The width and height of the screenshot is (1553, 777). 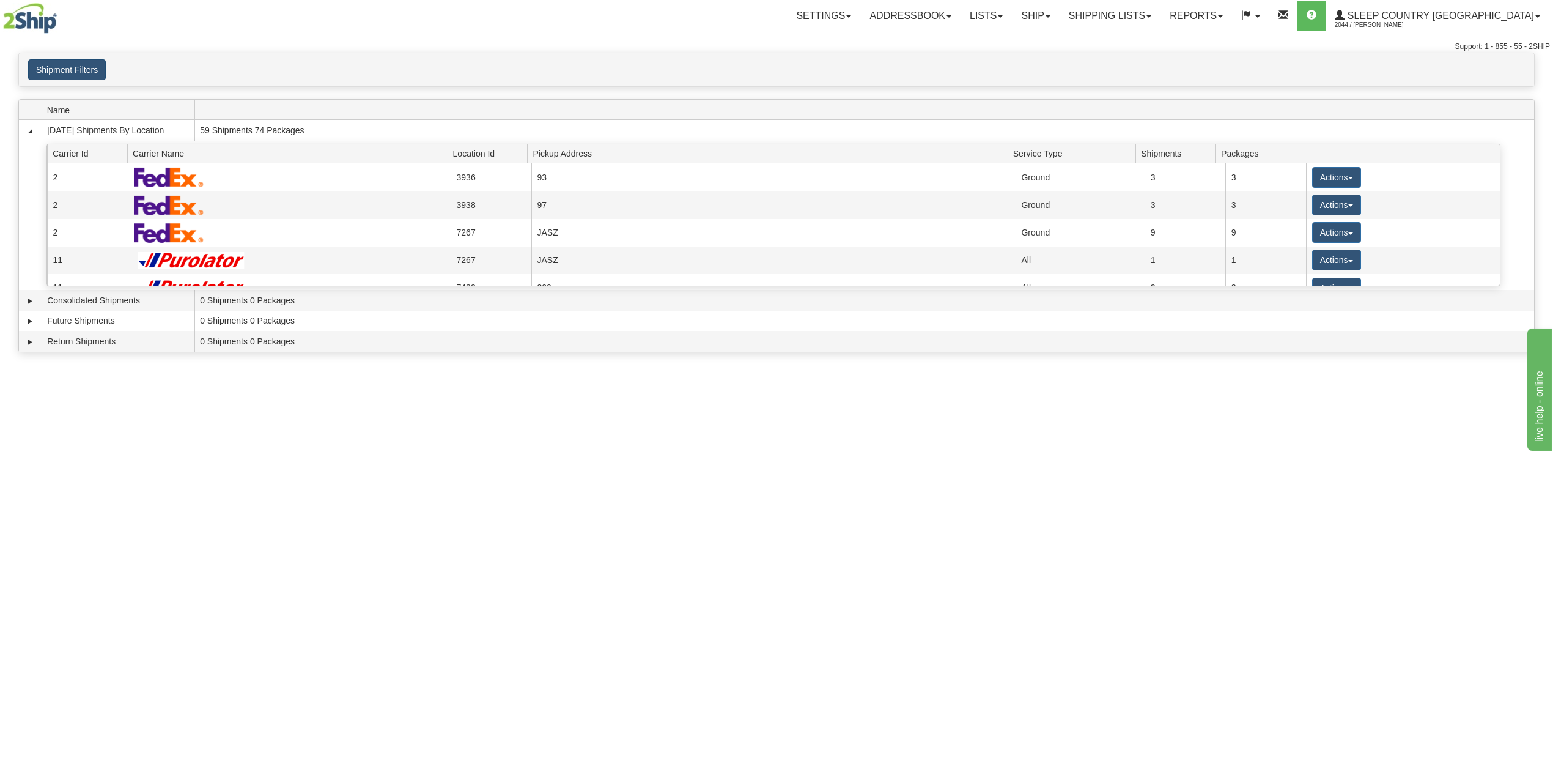 What do you see at coordinates (67, 70) in the screenshot?
I see `button: Shipment Filters` at bounding box center [67, 70].